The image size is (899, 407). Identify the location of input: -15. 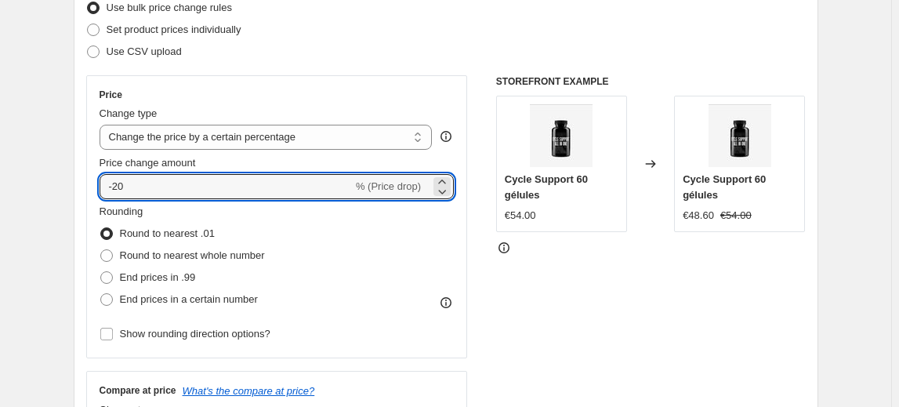
(226, 186).